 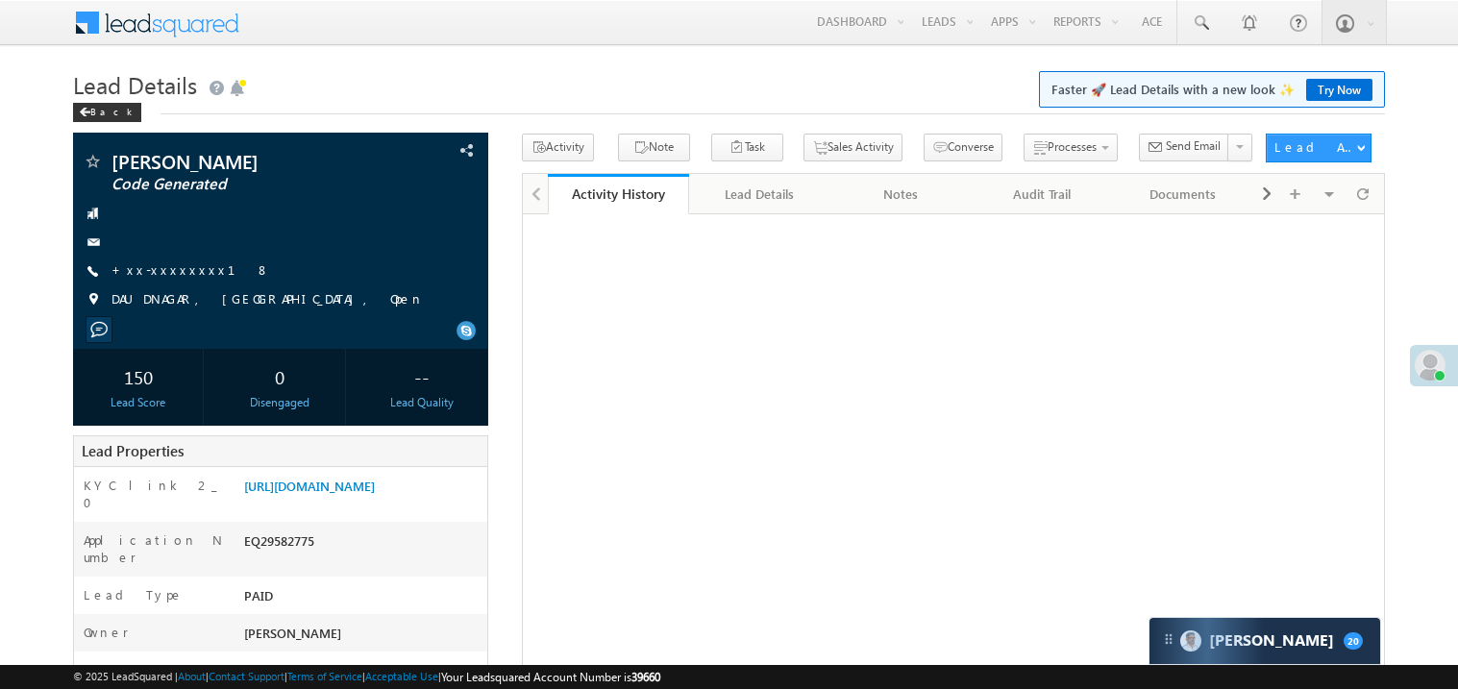 What do you see at coordinates (190, 269) in the screenshot?
I see `a: +xx-xxxxxxxx18` at bounding box center [190, 269].